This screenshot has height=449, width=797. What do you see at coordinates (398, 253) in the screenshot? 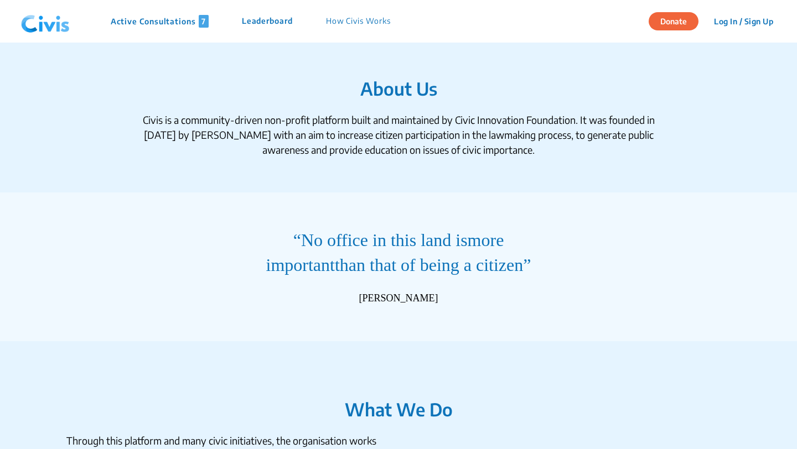
I see `q: No office in this land is than that of being a citizen` at bounding box center [398, 253].